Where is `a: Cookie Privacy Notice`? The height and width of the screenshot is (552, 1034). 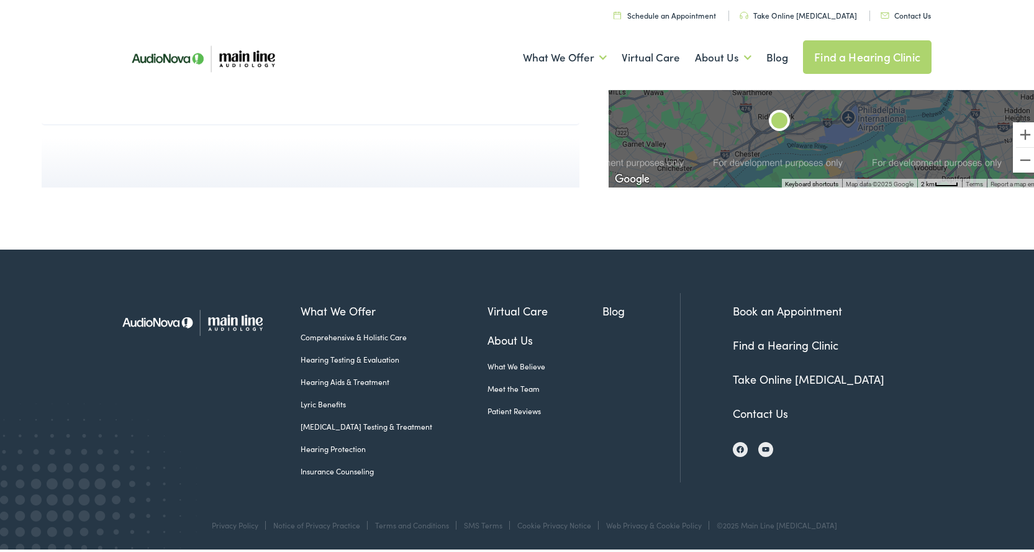
a: Cookie Privacy Notice is located at coordinates (554, 522).